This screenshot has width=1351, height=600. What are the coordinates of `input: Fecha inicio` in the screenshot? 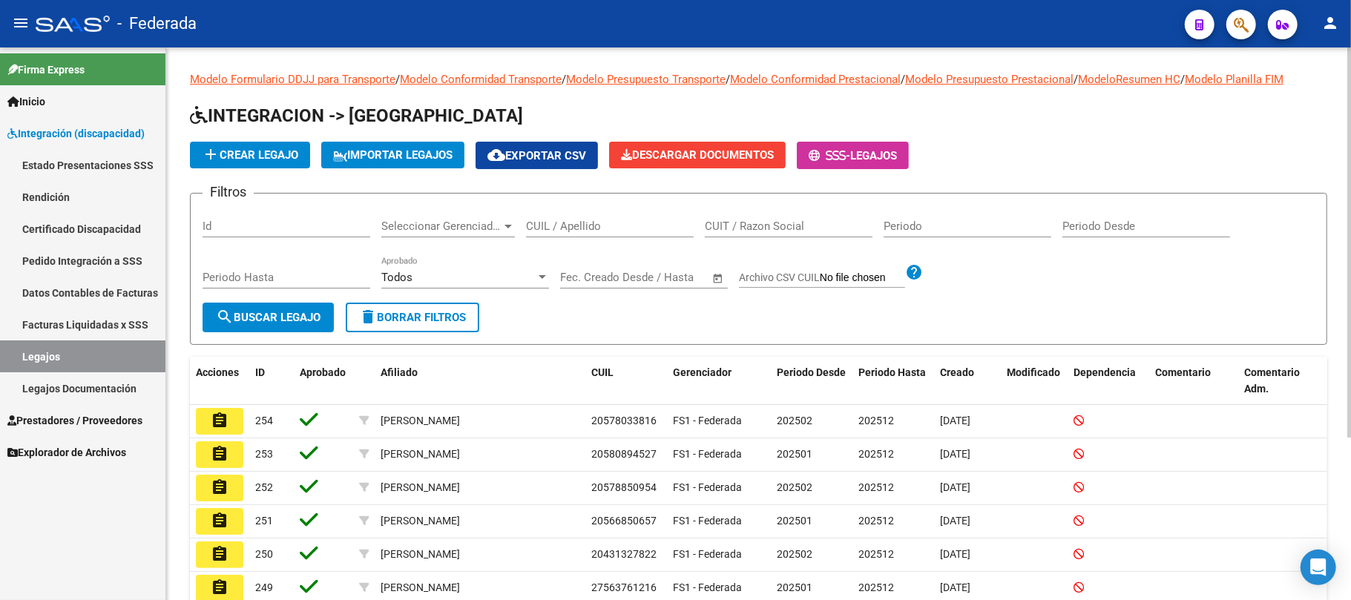 It's located at (590, 277).